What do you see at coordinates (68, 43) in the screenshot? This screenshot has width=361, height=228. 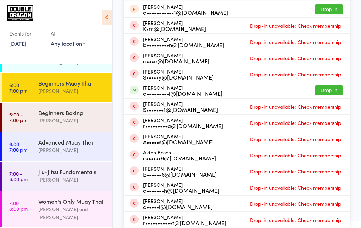 I see `div: Any location` at bounding box center [68, 43].